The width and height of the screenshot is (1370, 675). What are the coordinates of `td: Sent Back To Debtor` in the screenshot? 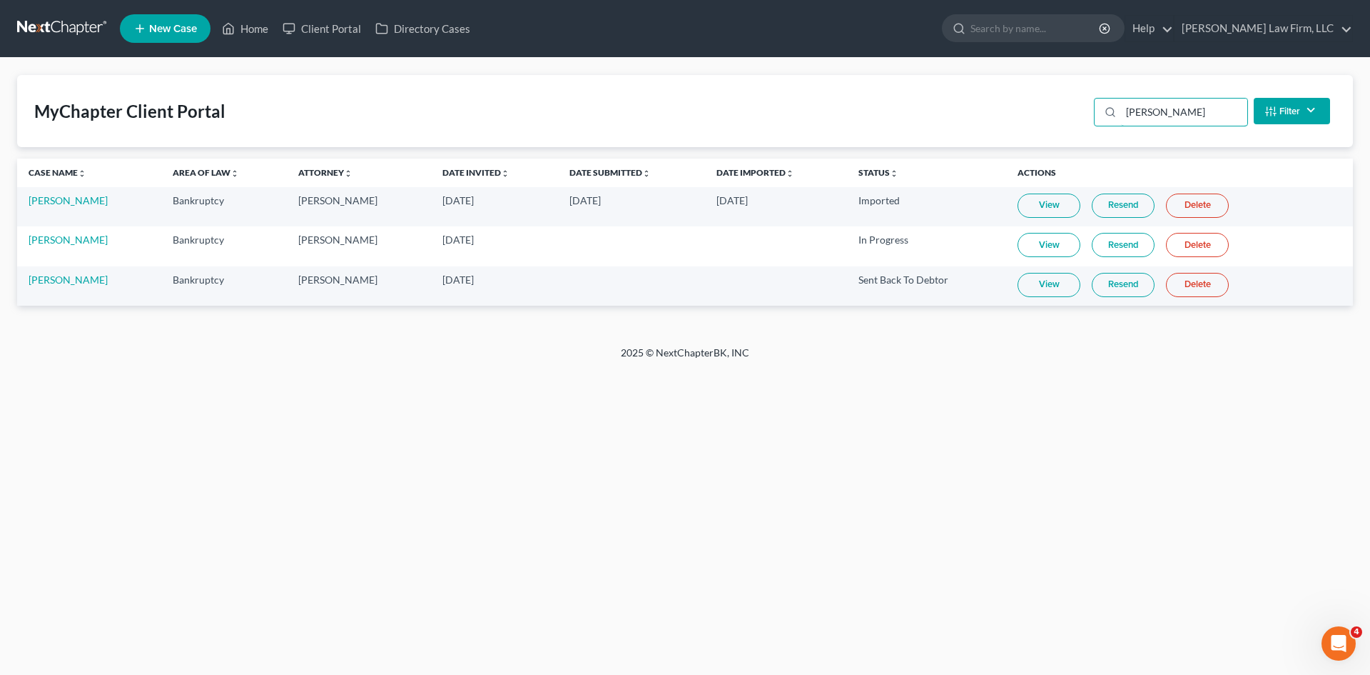 It's located at (926, 286).